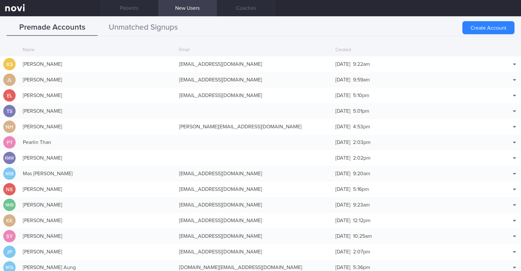  Describe the element at coordinates (362, 127) in the screenshot. I see `span: 4:53pm` at that location.